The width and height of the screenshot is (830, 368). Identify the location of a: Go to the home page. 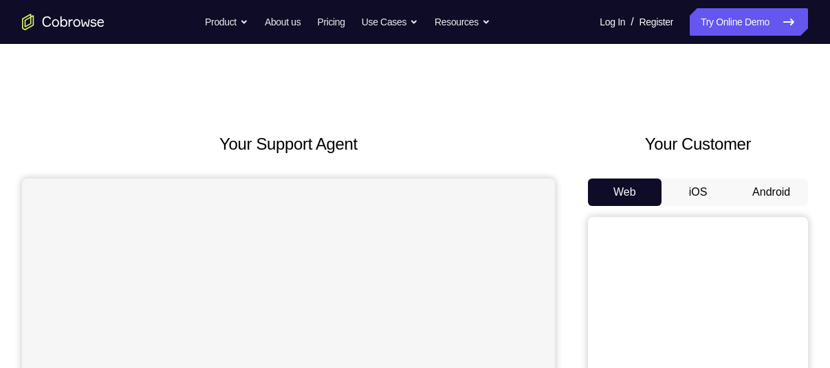
(63, 22).